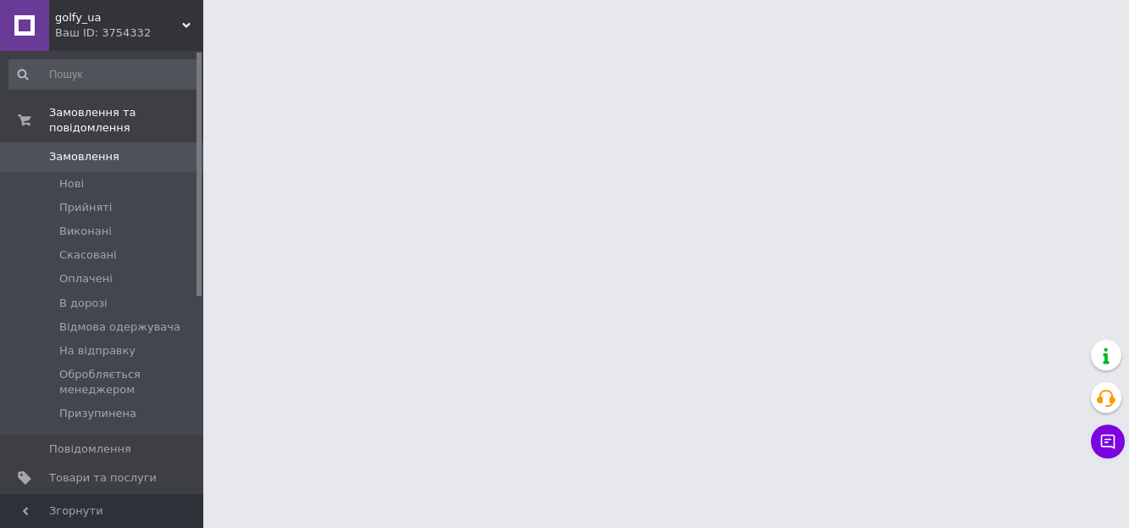 The image size is (1129, 528). I want to click on span: Виконані, so click(86, 231).